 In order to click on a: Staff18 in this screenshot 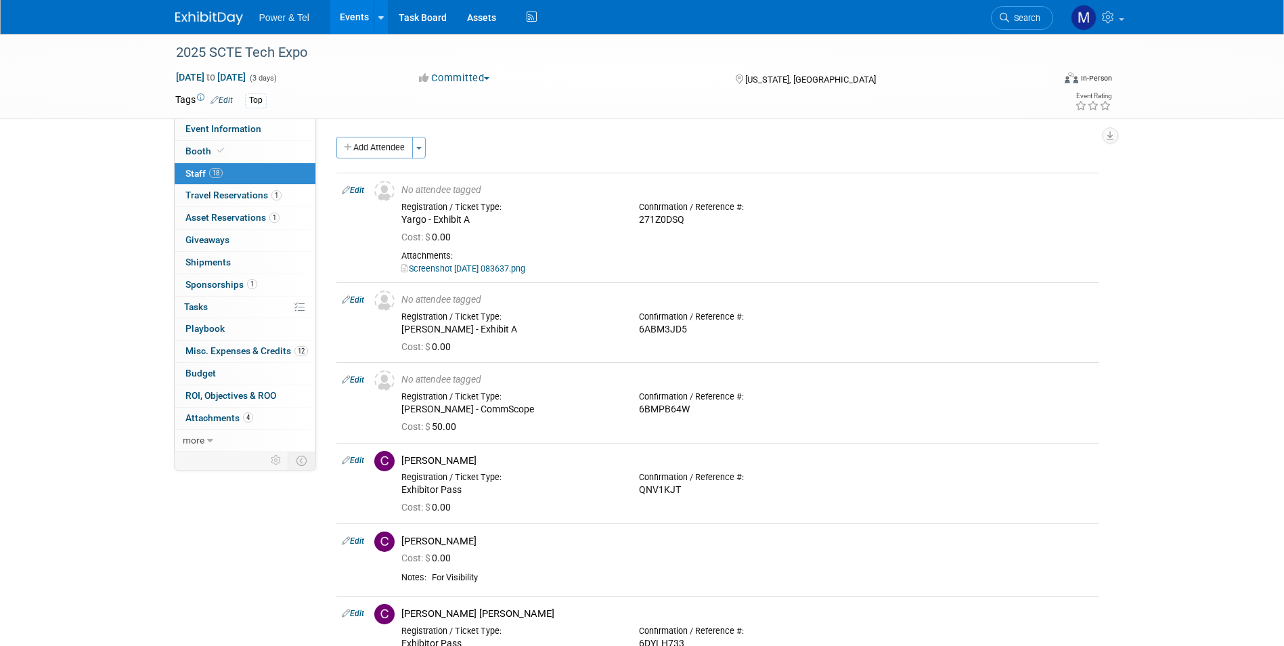, I will do `click(245, 174)`.